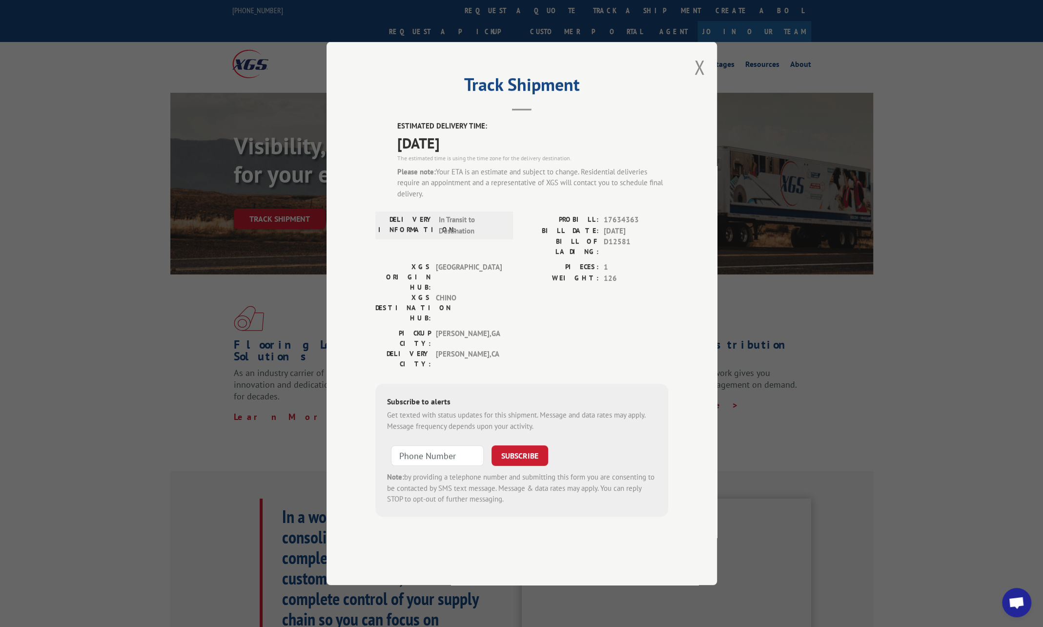 This screenshot has width=1043, height=627. Describe the element at coordinates (1017, 603) in the screenshot. I see `div: Open chat` at that location.